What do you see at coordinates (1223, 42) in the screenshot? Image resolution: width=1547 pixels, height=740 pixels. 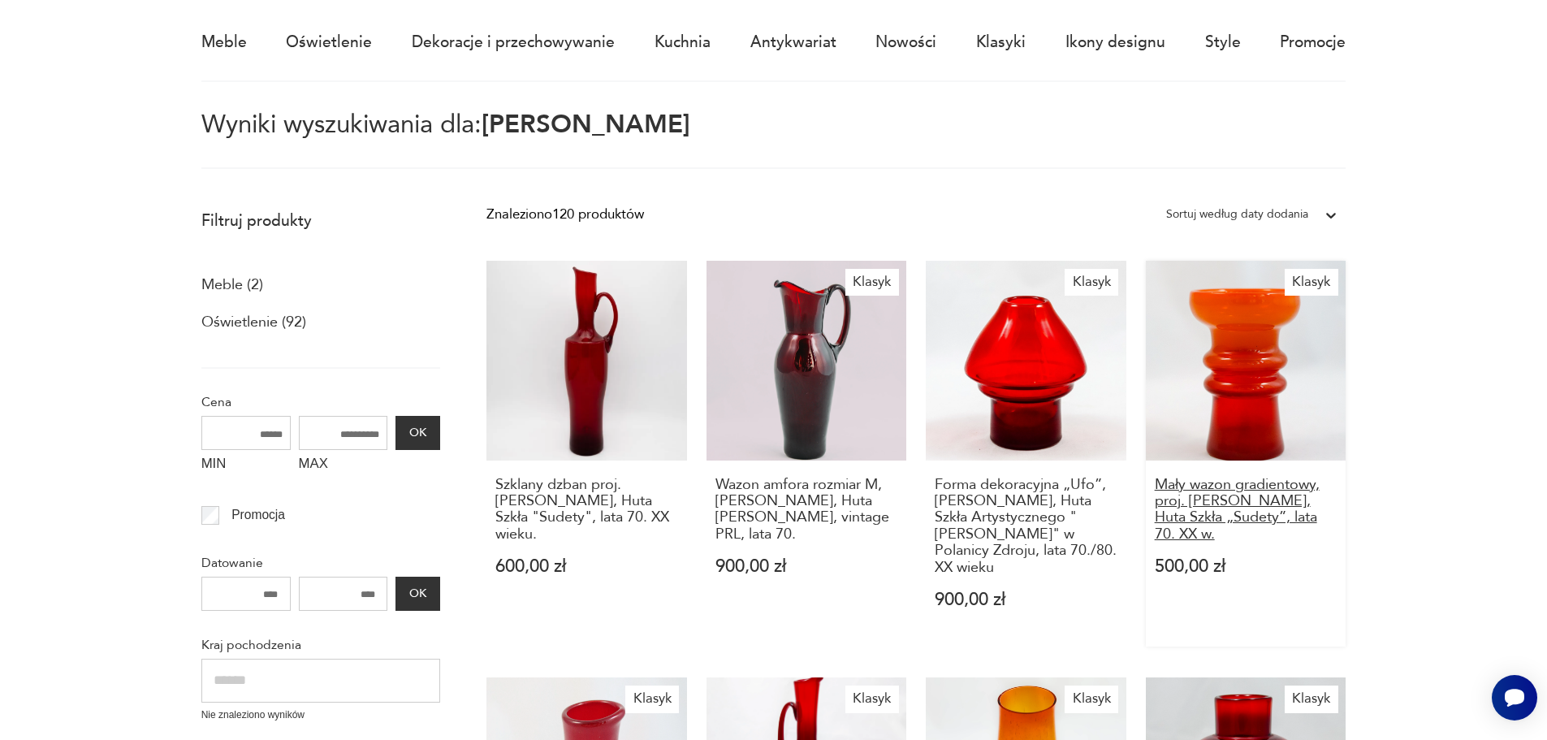 I see `a: Style` at bounding box center [1223, 42].